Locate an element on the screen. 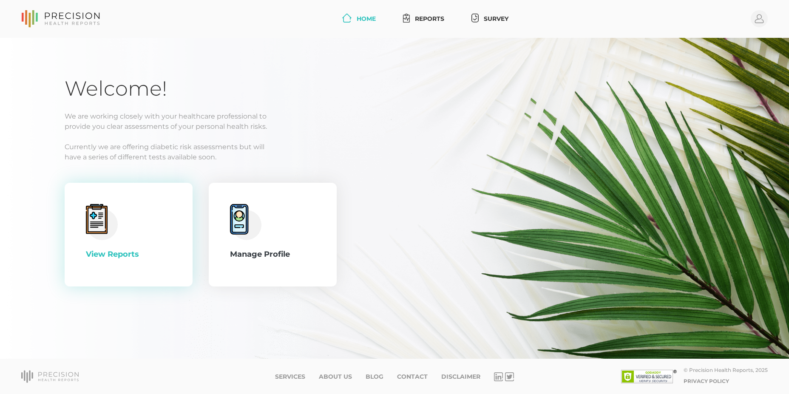 The height and width of the screenshot is (394, 789). a: Disclaimer is located at coordinates (461, 377).